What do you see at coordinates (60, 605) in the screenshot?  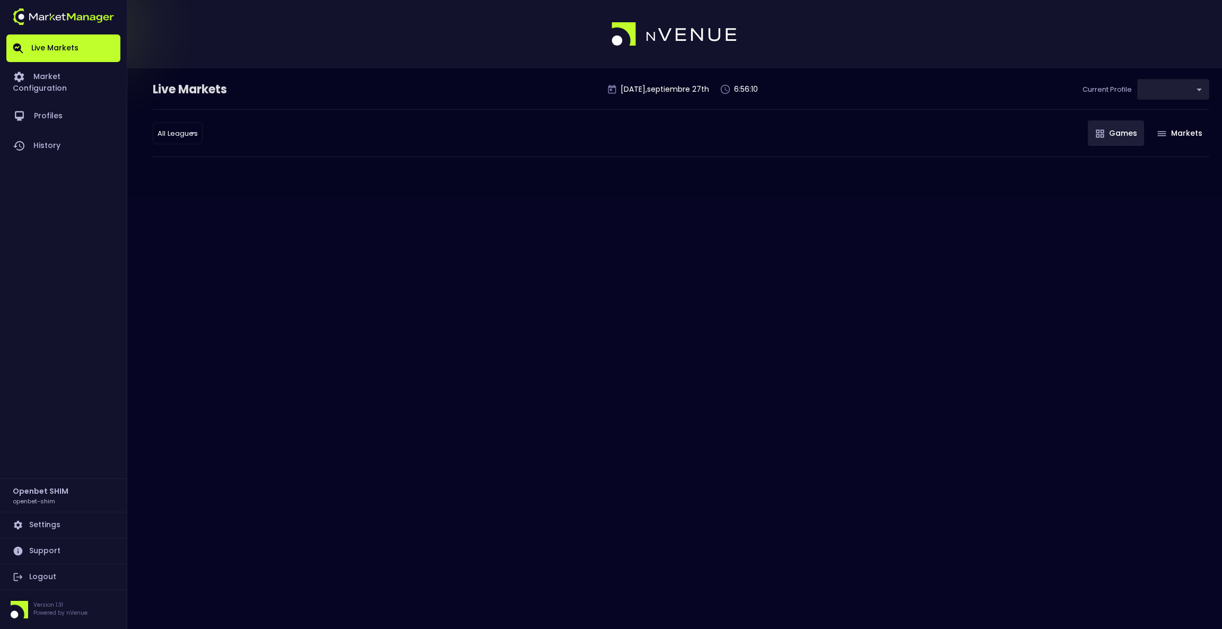 I see `p: Version 1.31` at bounding box center [60, 605].